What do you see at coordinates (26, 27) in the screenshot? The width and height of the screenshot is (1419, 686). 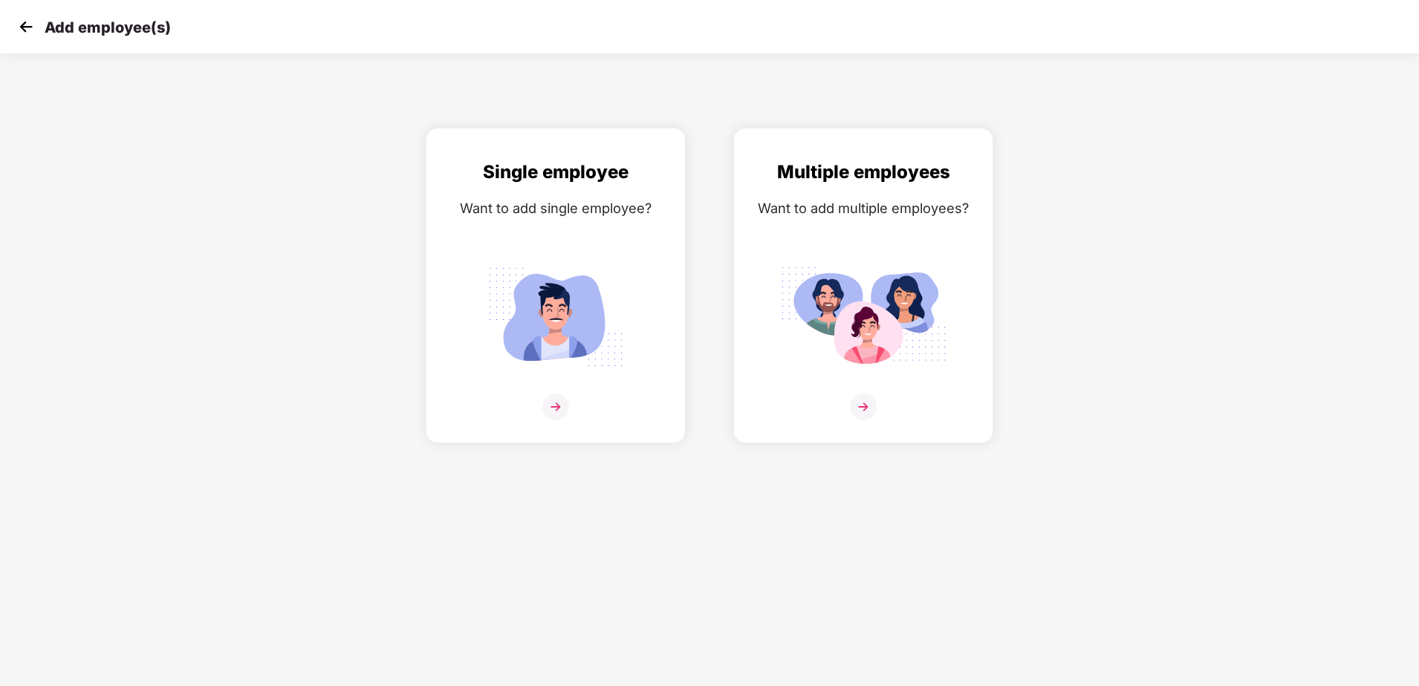 I see `img: svg+xml;base64,PHN2ZyB4bWxucz0iaHR0cDovL3d3dy53My5vcmcvMjAwMC9zdmciIHdpZHRoPSIzMCIgaGVpZ2h0PSIzMC...` at bounding box center [26, 27].